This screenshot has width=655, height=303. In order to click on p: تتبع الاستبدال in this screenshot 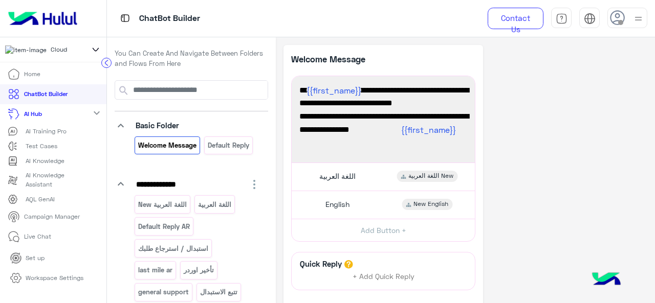, I will do `click(218, 292)`.